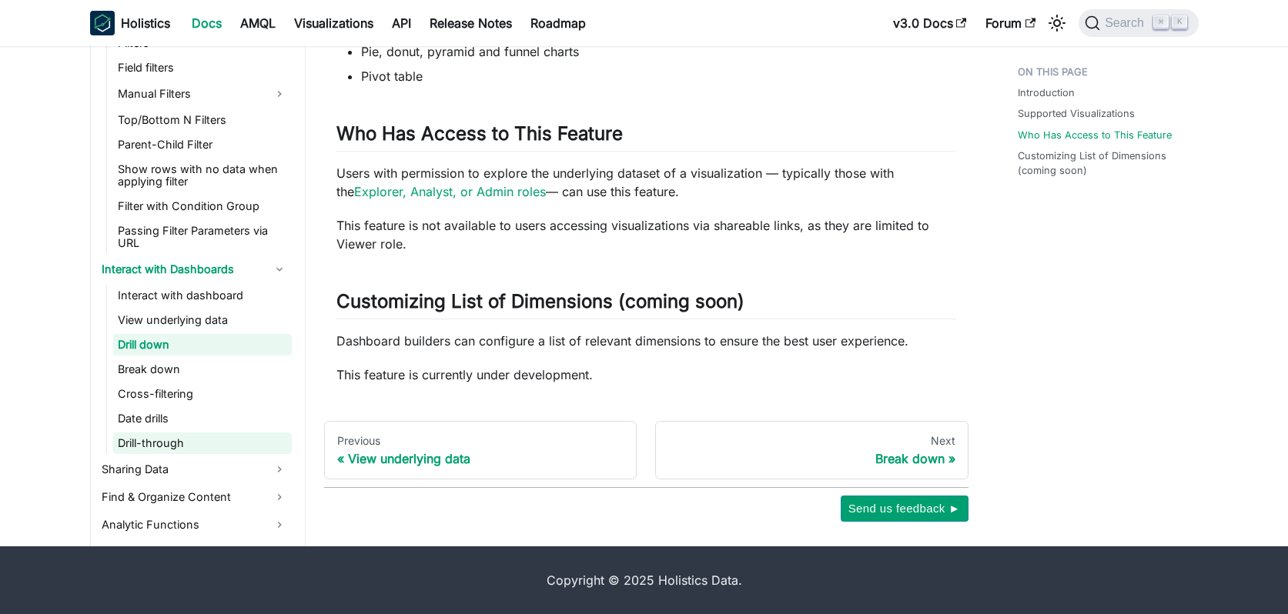 Image resolution: width=1288 pixels, height=614 pixels. What do you see at coordinates (203, 68) in the screenshot?
I see `a: Field filters` at bounding box center [203, 68].